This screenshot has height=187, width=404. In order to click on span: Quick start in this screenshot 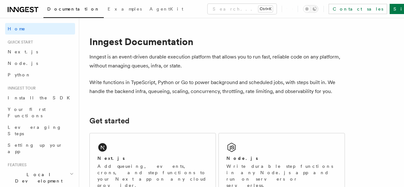, I will do `click(19, 42)`.